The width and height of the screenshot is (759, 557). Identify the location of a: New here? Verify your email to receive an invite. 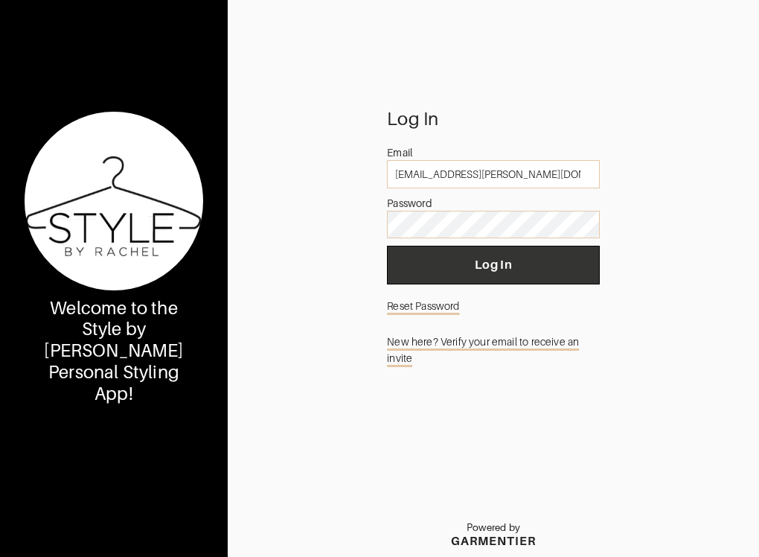
(494, 350).